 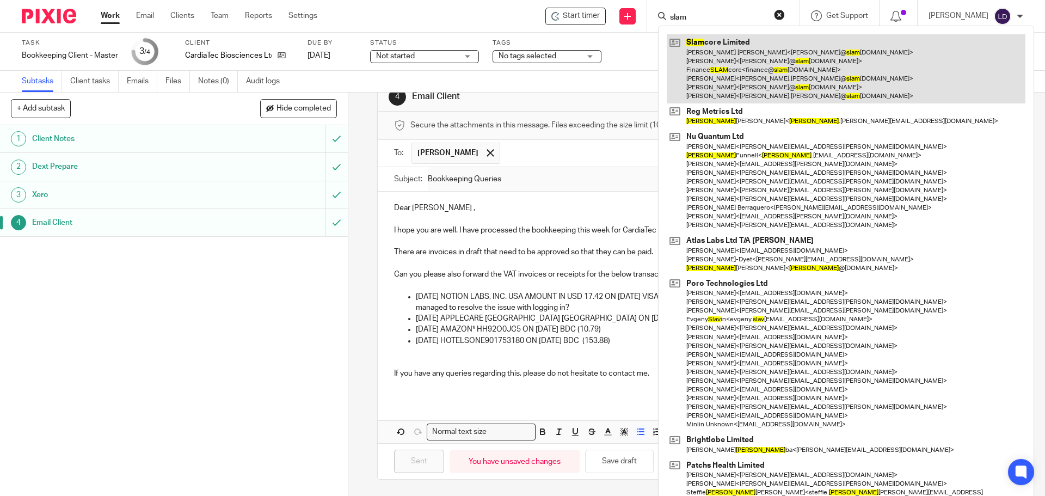 What do you see at coordinates (581, 16) in the screenshot?
I see `span: Start timer` at bounding box center [581, 16].